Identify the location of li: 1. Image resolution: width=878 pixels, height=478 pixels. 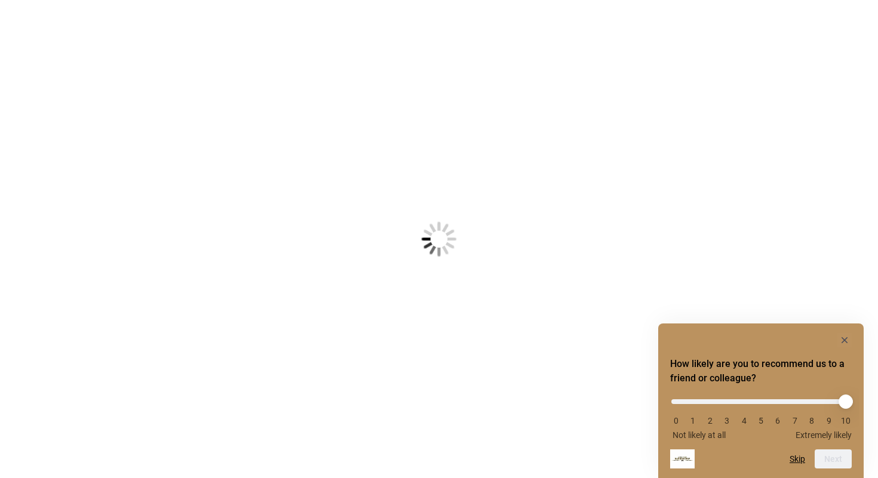
(693, 421).